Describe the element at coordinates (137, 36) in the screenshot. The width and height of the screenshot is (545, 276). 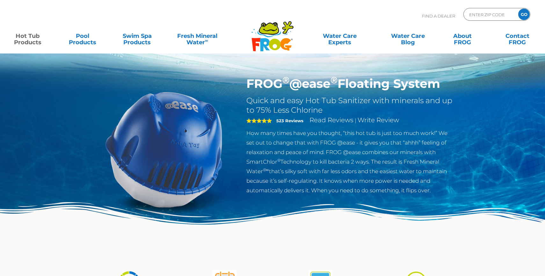
I see `a: Swim SpaProducts` at that location.